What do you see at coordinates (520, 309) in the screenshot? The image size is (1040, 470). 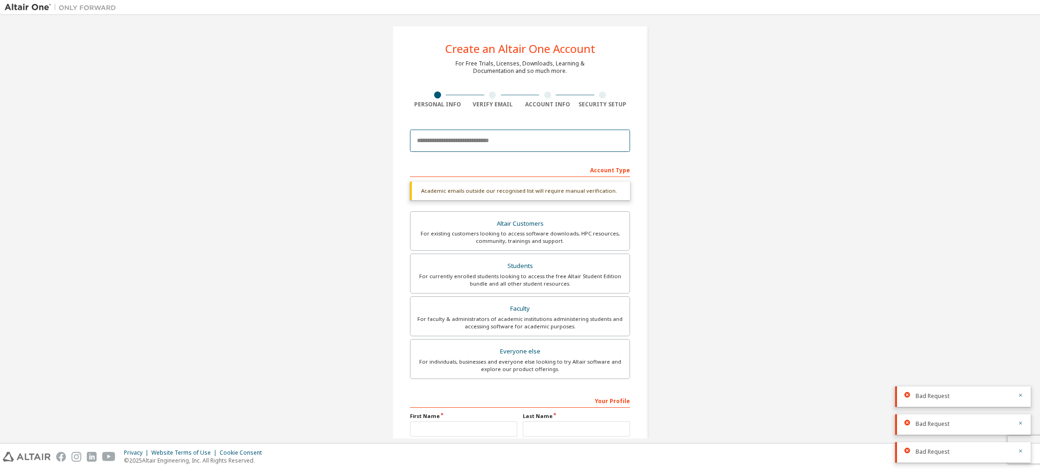 I see `div: Faculty` at bounding box center [520, 309].